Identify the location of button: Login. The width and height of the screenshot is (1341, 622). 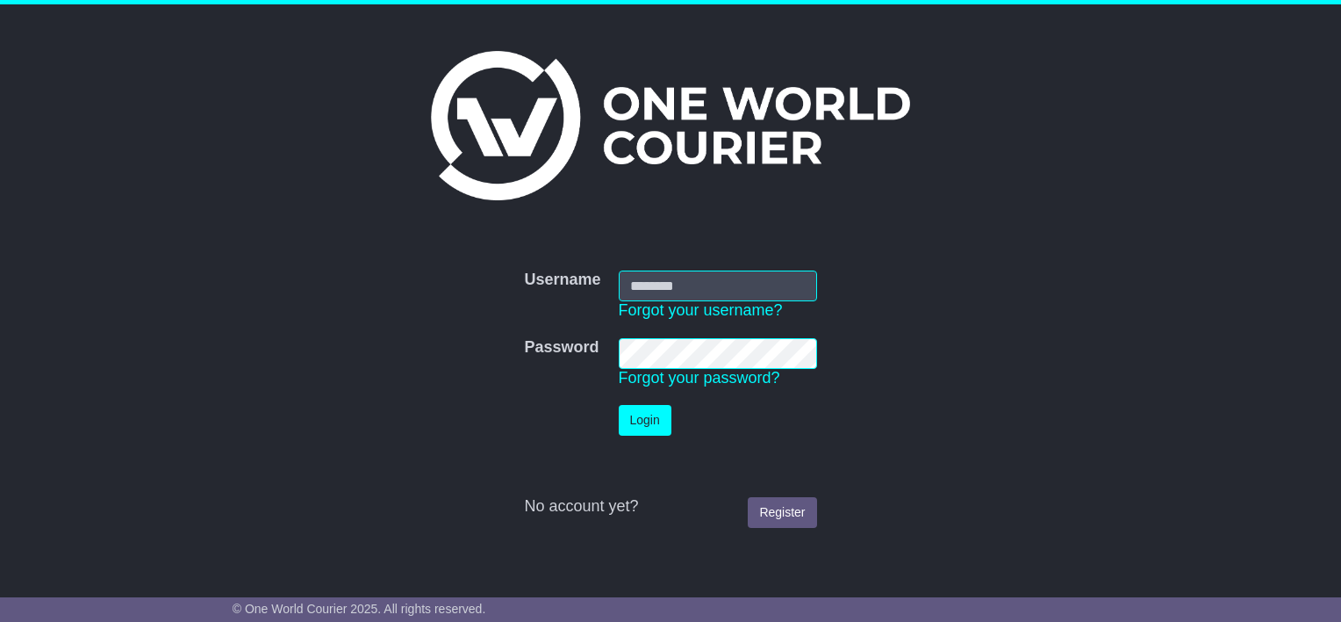
(645, 420).